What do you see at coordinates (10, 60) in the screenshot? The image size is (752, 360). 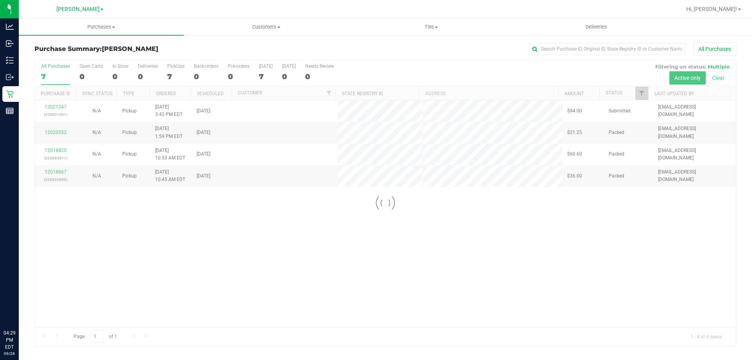 I see `inline-svg: Inventory` at bounding box center [10, 60].